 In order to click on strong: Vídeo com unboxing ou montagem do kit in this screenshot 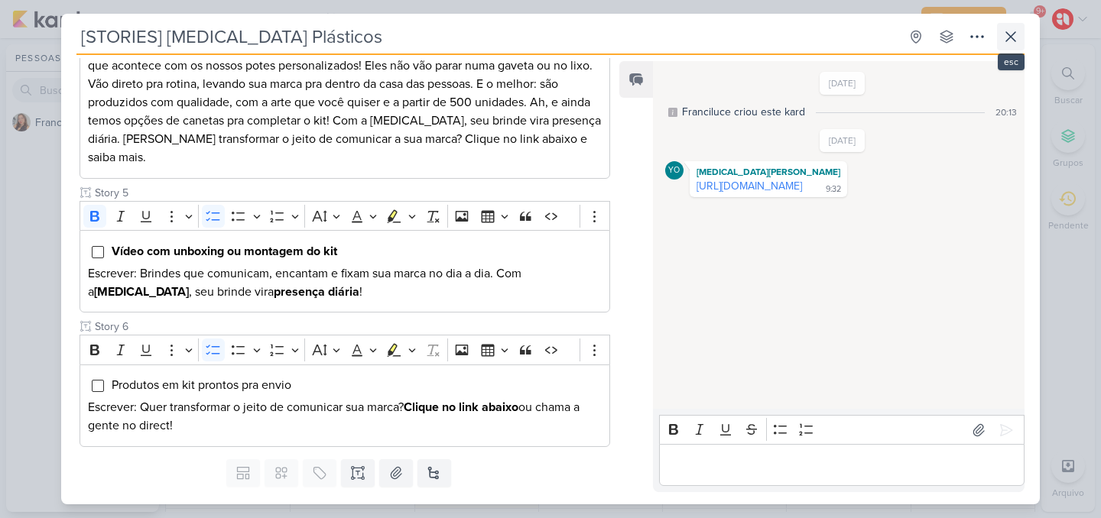, I will do `click(224, 251)`.